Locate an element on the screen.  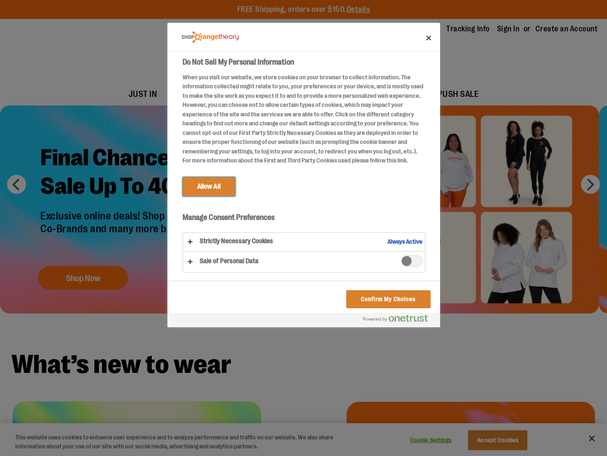
h3: Manage Consent Preferences is located at coordinates (304, 220).